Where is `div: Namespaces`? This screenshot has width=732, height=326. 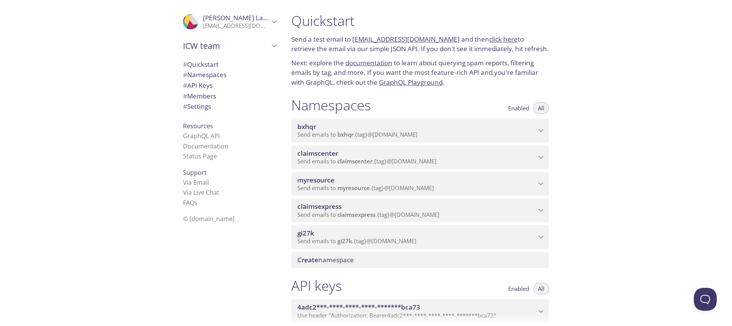
div: Namespaces is located at coordinates (230, 75).